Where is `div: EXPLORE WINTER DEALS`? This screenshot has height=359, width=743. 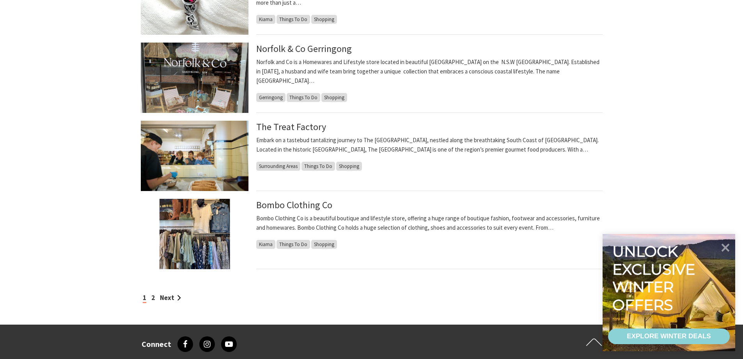
div: EXPLORE WINTER DEALS is located at coordinates (669, 336).